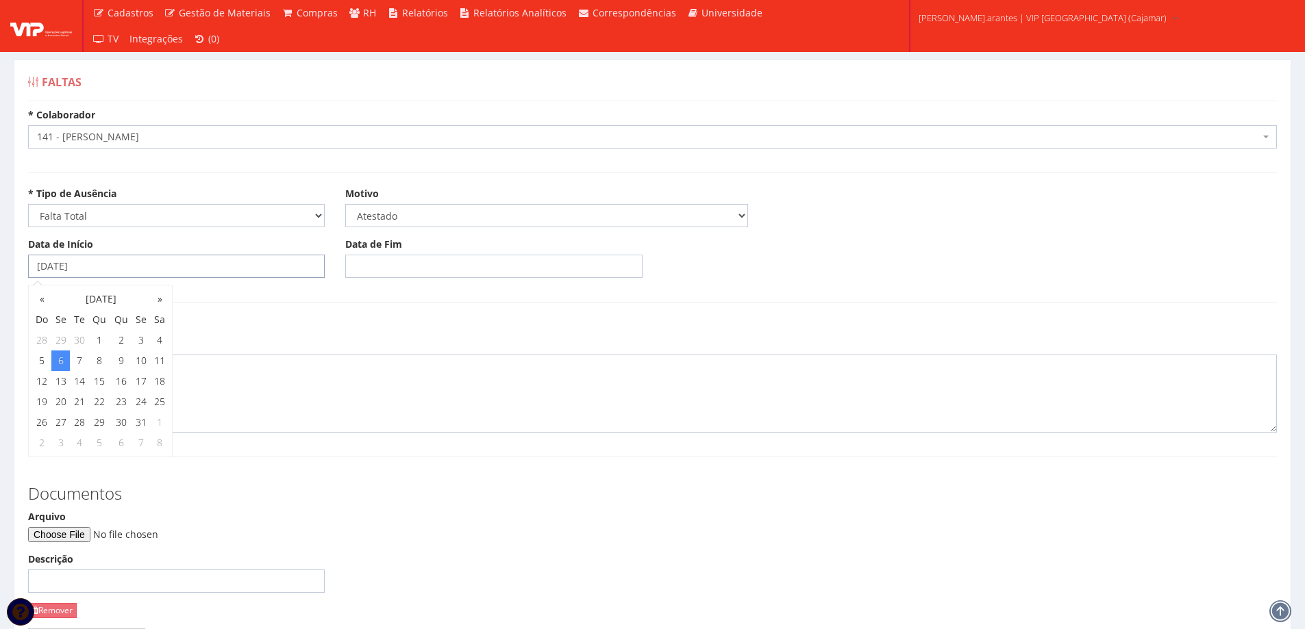 The height and width of the screenshot is (629, 1305). I want to click on td: 18, so click(160, 381).